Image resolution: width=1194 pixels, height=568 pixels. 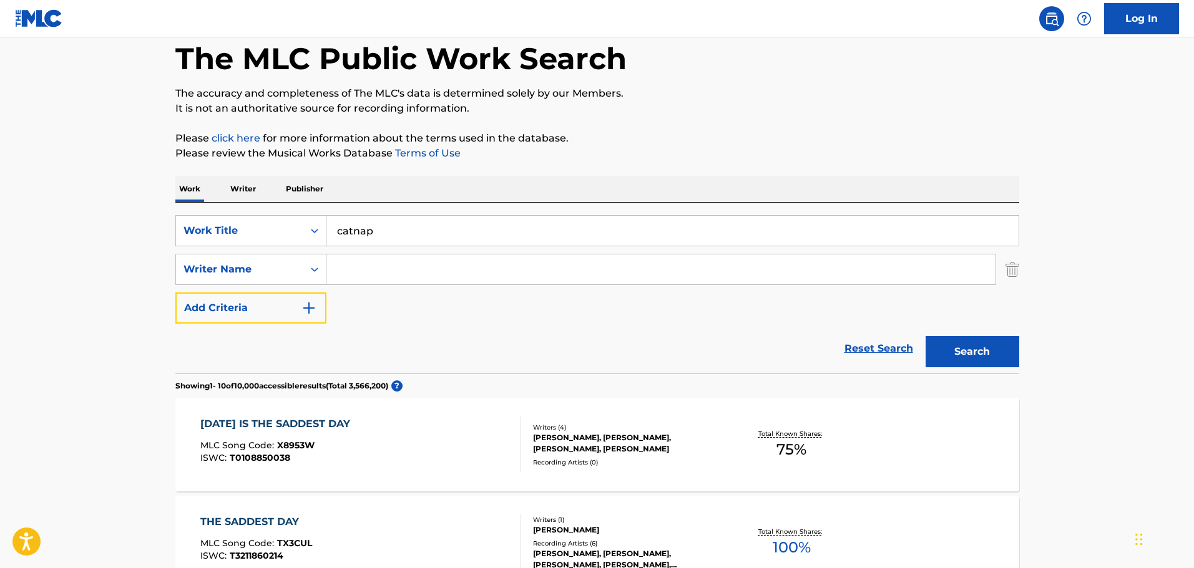 What do you see at coordinates (256, 522) in the screenshot?
I see `div: THE SADDEST DAY` at bounding box center [256, 522].